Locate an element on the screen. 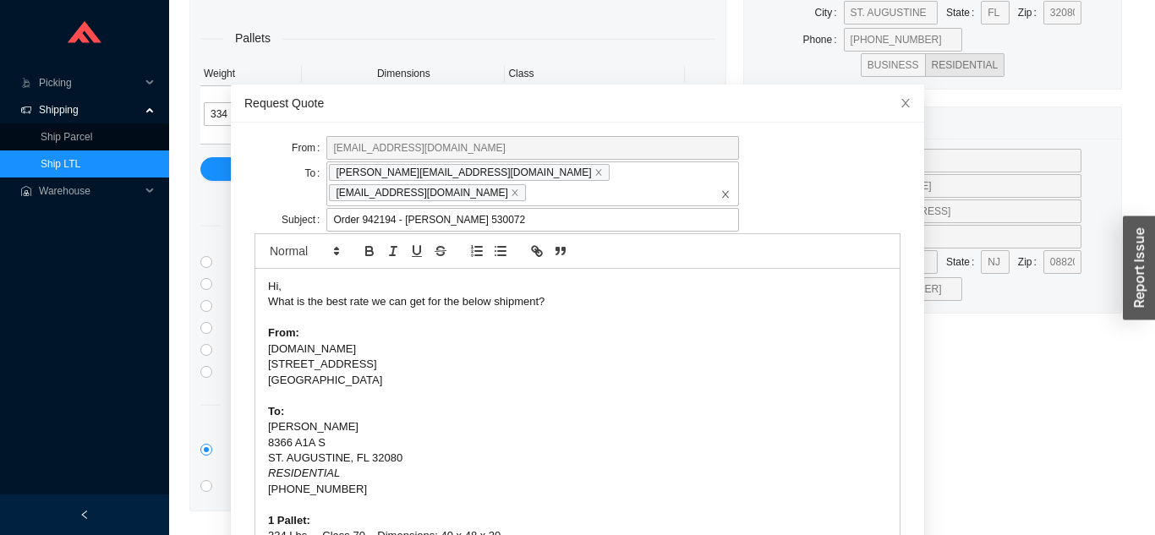 This screenshot has height=535, width=1155. div: Request Quote is located at coordinates (577, 103).